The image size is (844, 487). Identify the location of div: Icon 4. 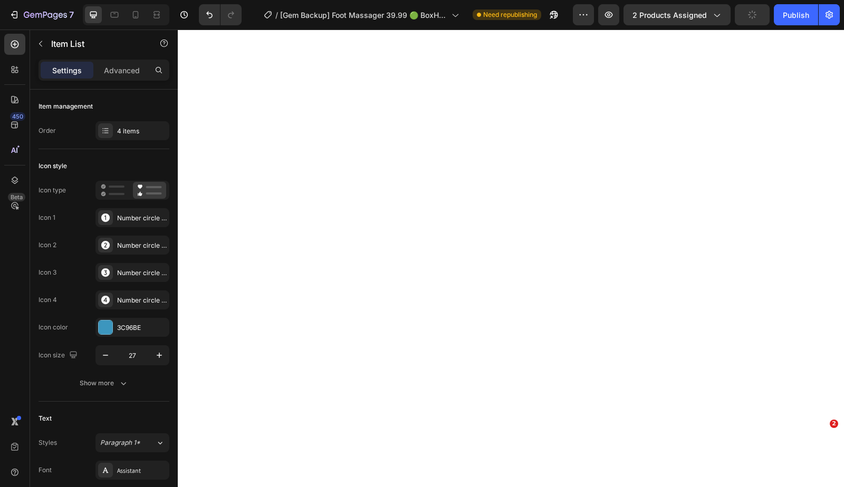
(47, 300).